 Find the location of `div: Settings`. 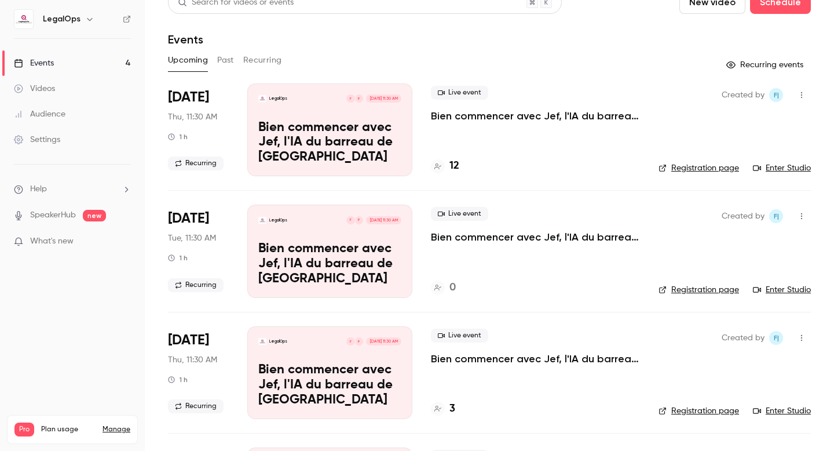

div: Settings is located at coordinates (37, 140).